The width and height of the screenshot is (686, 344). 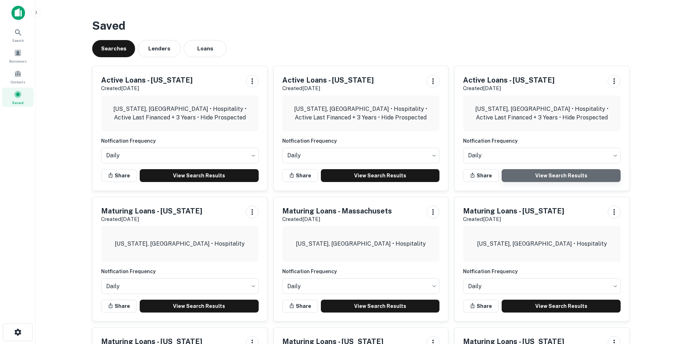 I want to click on a: Saved, so click(x=18, y=97).